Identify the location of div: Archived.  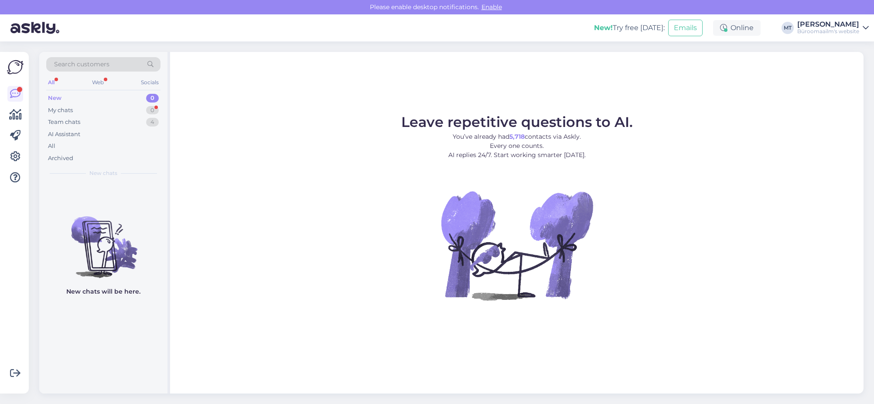
(61, 158).